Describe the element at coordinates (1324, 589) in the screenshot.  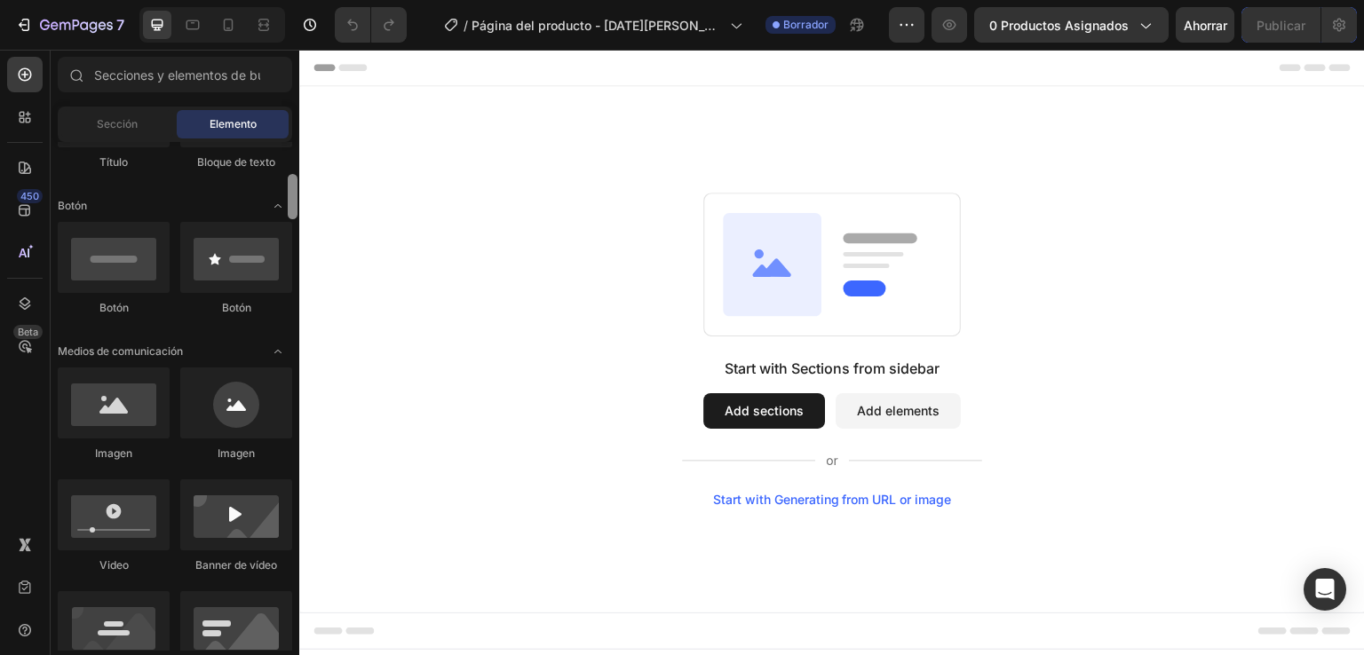
I see `div: Abrir Intercom Messenger` at that location.